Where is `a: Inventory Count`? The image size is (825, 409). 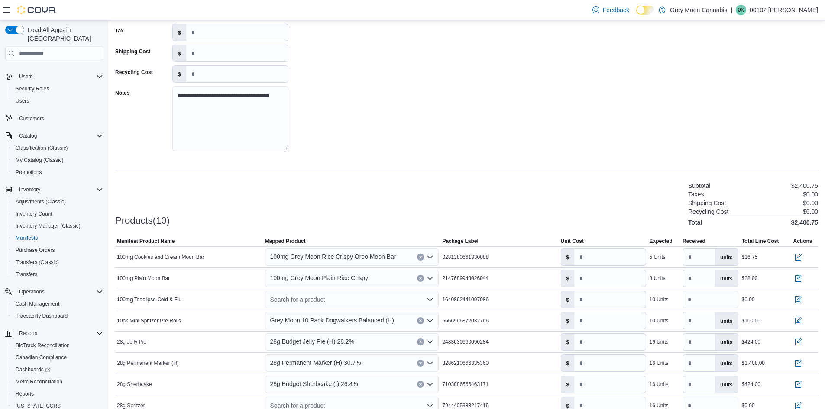 a: Inventory Count is located at coordinates (34, 214).